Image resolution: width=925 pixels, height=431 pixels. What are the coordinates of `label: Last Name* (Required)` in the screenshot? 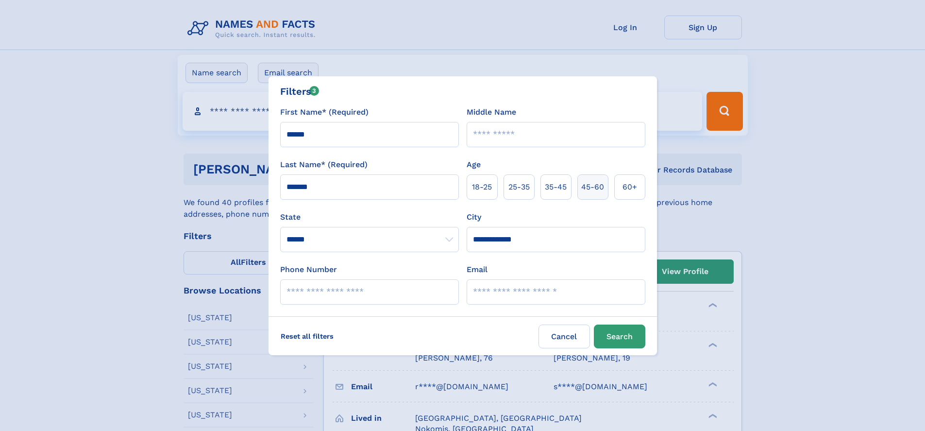 It's located at (324, 165).